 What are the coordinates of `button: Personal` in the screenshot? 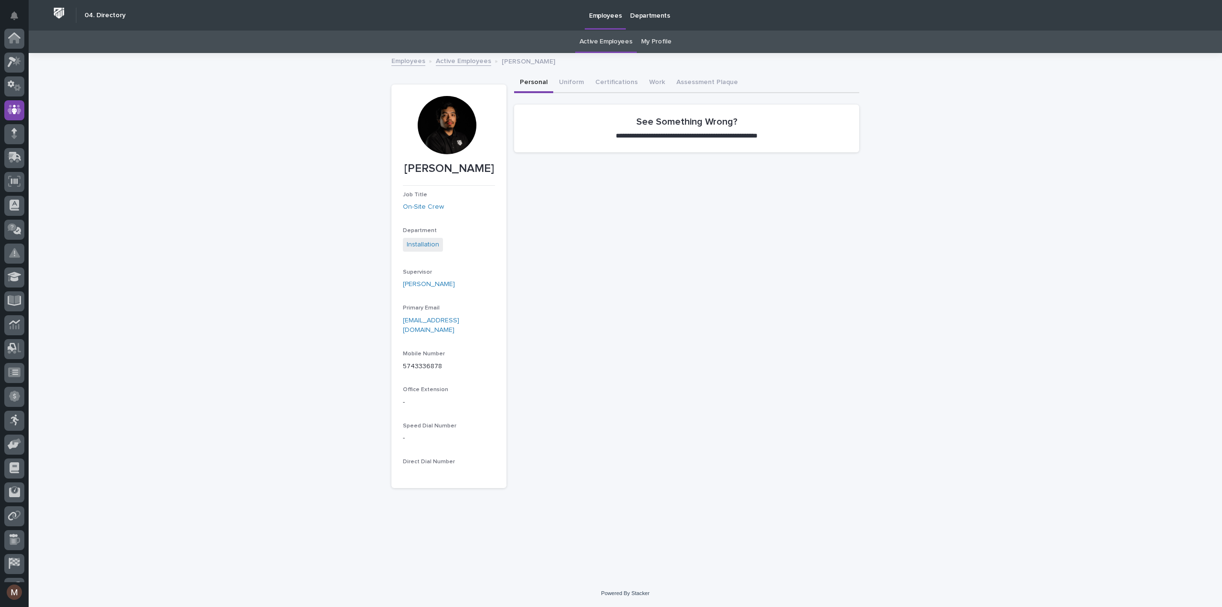 It's located at (534, 83).